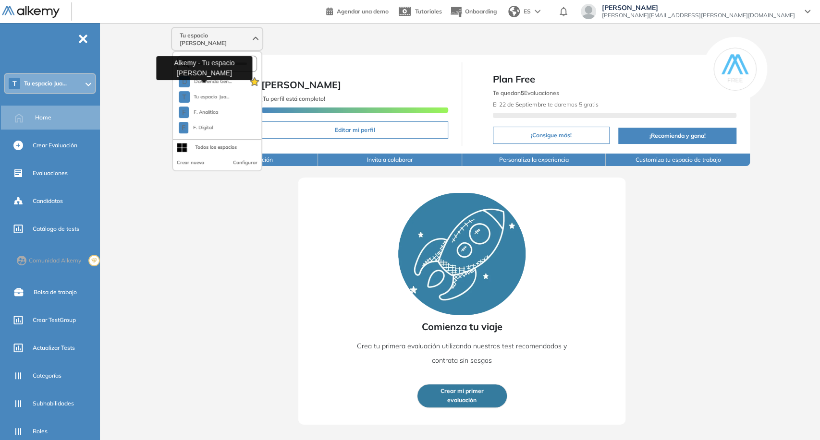 The height and width of the screenshot is (440, 820). I want to click on div: Todos los espacios, so click(216, 147).